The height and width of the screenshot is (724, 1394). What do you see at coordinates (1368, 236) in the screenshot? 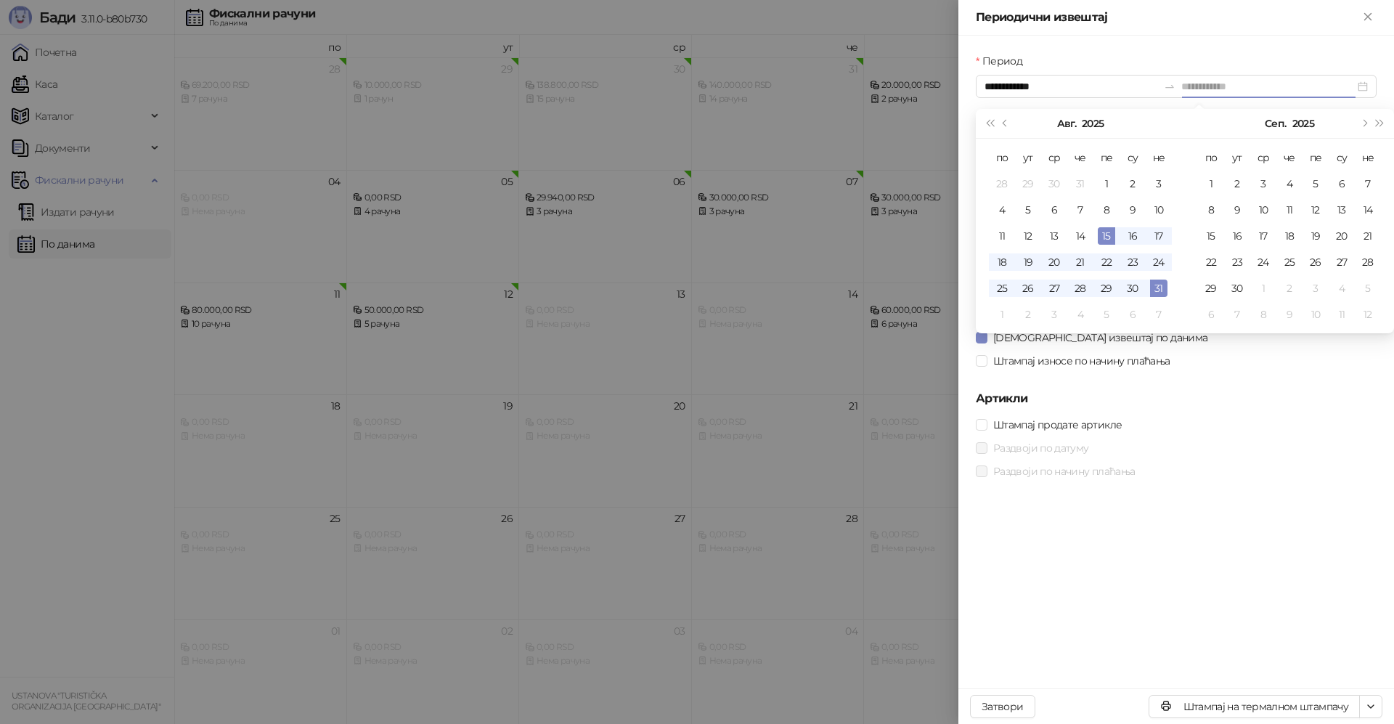
I see `td: 2025-09-21` at bounding box center [1368, 236].